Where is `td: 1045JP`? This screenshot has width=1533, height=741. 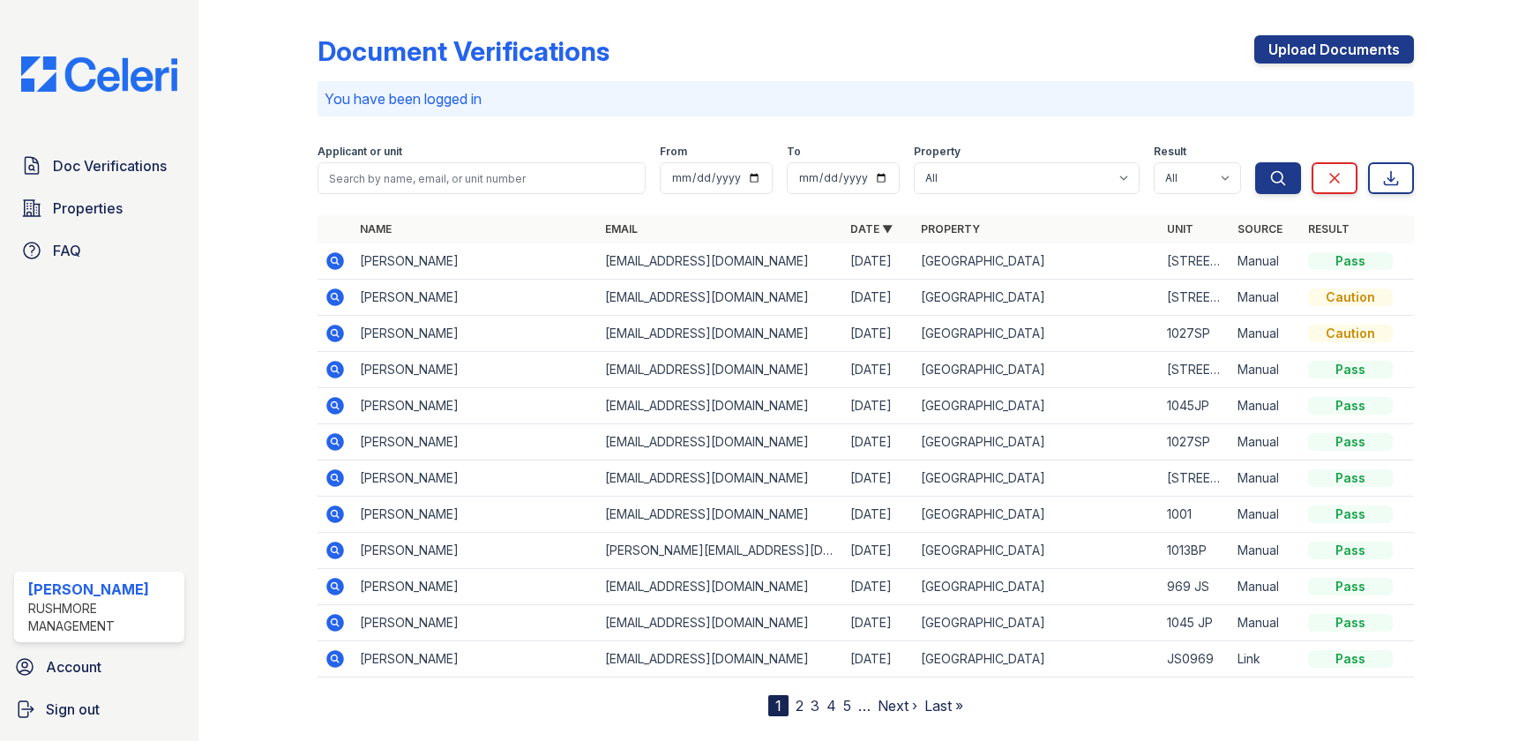
td: 1045JP is located at coordinates (1196, 406).